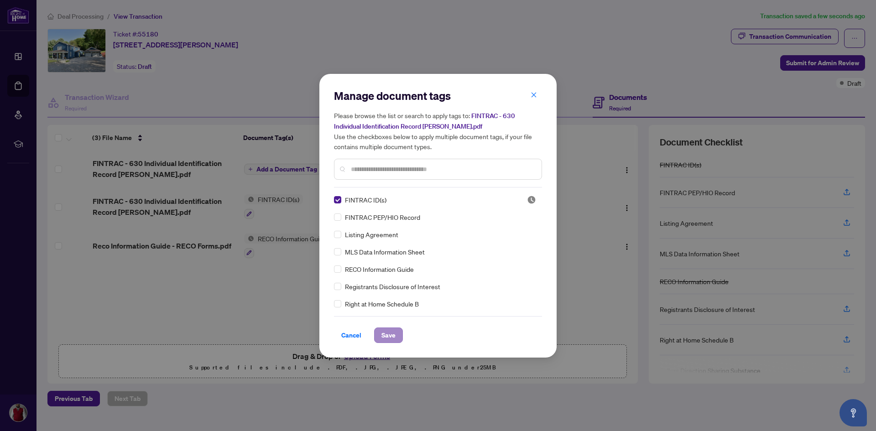 The height and width of the screenshot is (431, 876). Describe the element at coordinates (382, 304) in the screenshot. I see `span: Right at Home Schedule B` at that location.